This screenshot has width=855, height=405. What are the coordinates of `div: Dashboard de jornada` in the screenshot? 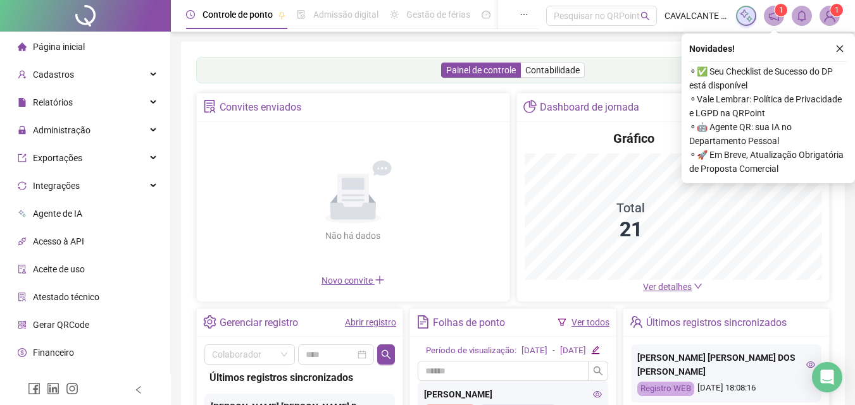 It's located at (589, 108).